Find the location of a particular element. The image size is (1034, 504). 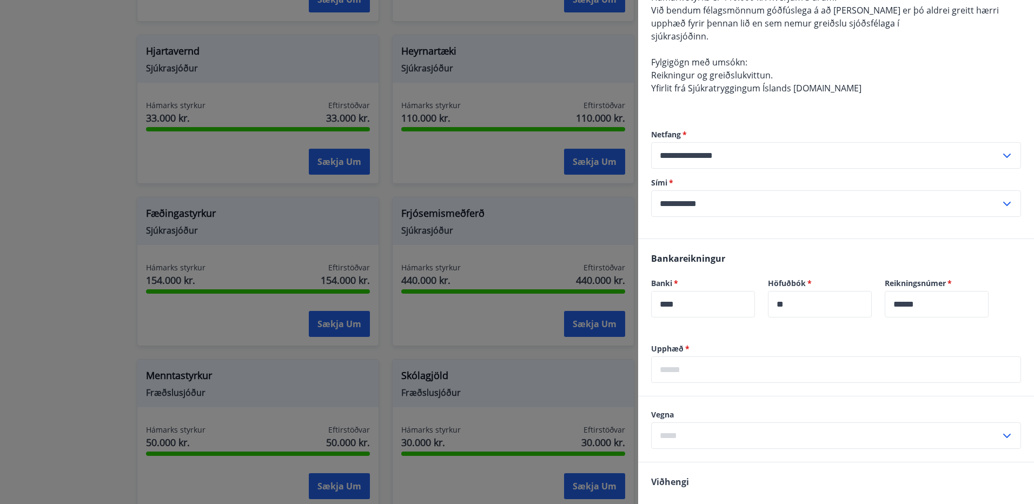

label: Reikningsnúmer is located at coordinates (937, 284).